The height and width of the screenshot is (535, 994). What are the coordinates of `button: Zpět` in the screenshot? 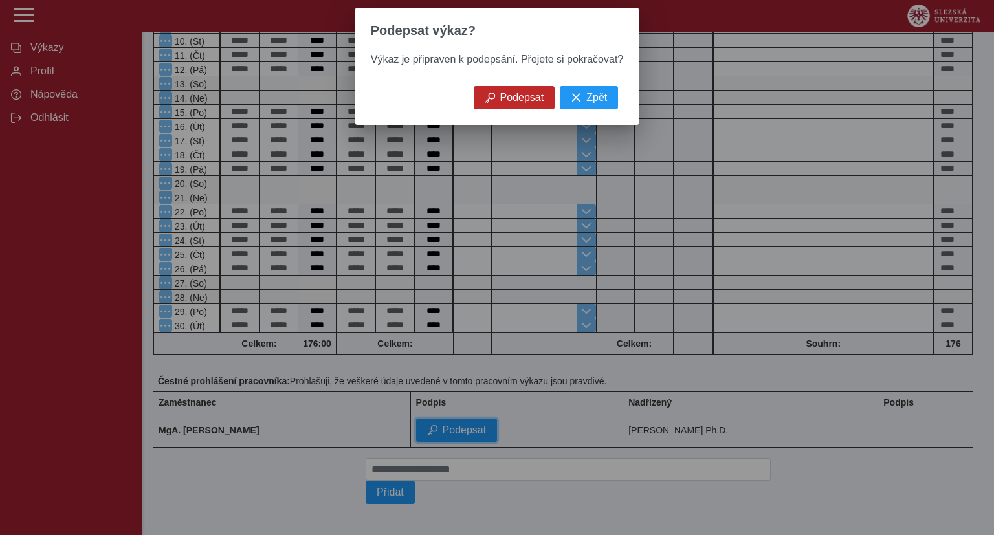 It's located at (589, 98).